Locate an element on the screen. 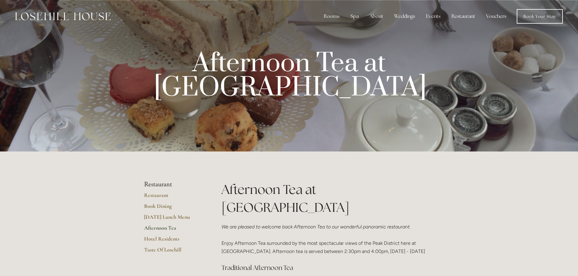 The image size is (578, 276). em: We are pleased to welcome back Afternoon Tea to our wonderful panoramic restaurant. is located at coordinates (316, 227).